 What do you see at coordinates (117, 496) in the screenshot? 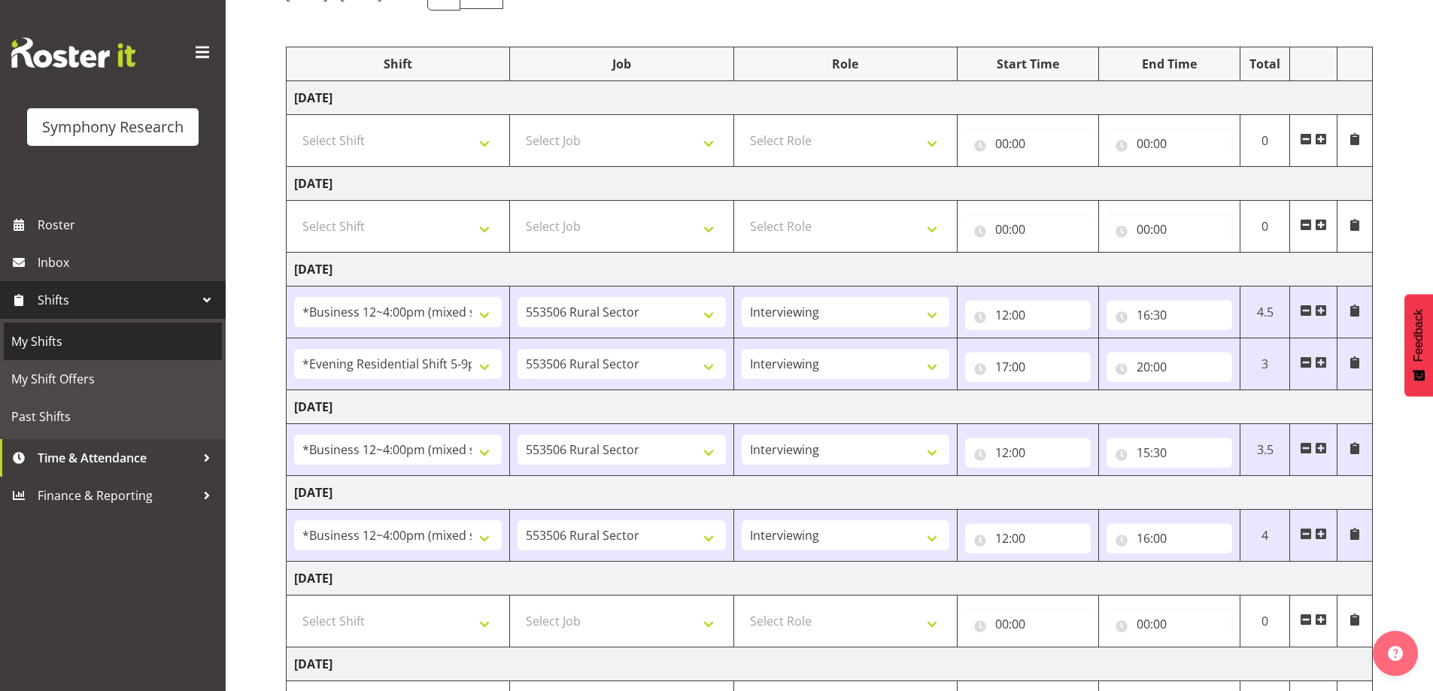
I see `span: Finance & Reporting` at bounding box center [117, 496].